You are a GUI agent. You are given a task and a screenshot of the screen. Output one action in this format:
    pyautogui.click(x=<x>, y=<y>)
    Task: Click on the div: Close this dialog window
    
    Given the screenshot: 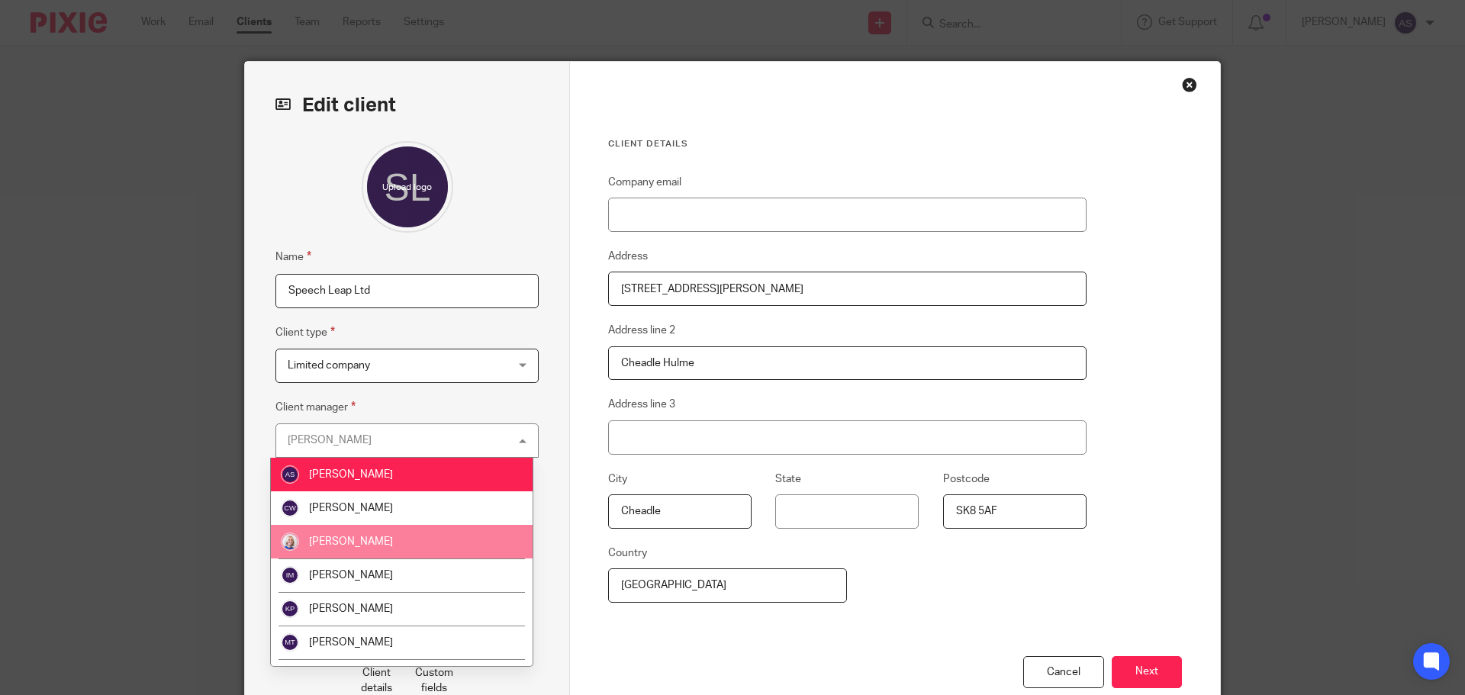 What is the action you would take?
    pyautogui.click(x=1190, y=85)
    